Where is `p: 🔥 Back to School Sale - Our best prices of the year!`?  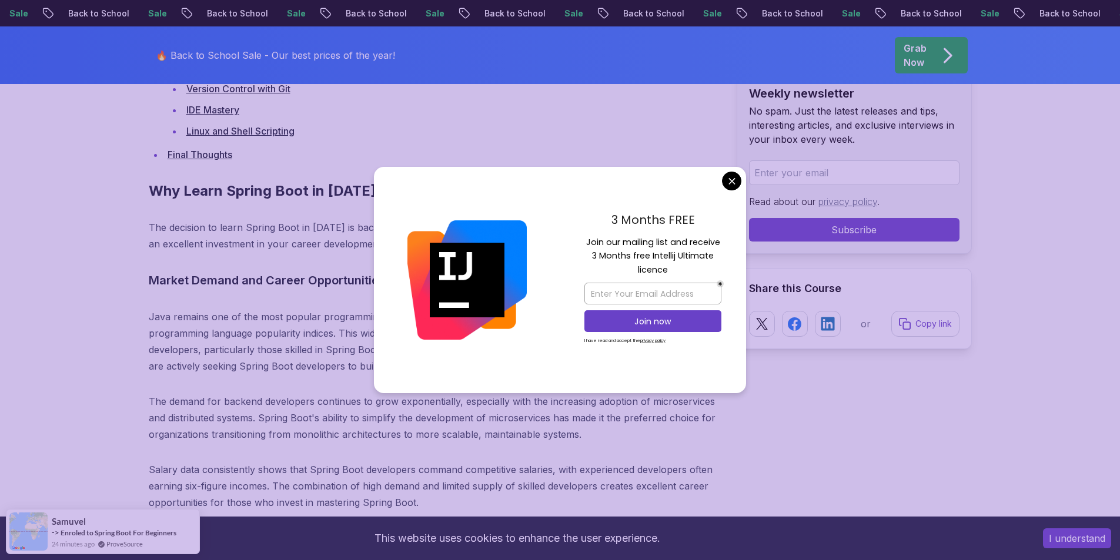
p: 🔥 Back to School Sale - Our best prices of the year! is located at coordinates (275, 55).